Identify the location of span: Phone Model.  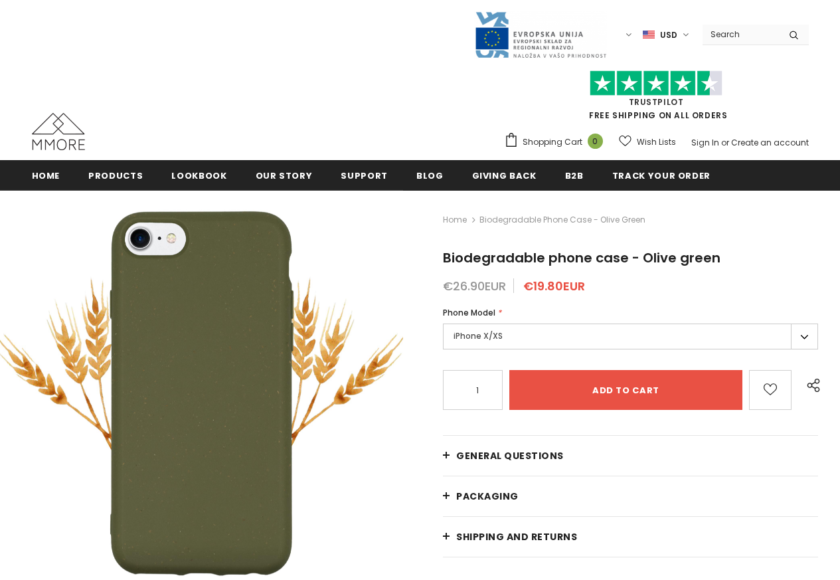
(469, 312).